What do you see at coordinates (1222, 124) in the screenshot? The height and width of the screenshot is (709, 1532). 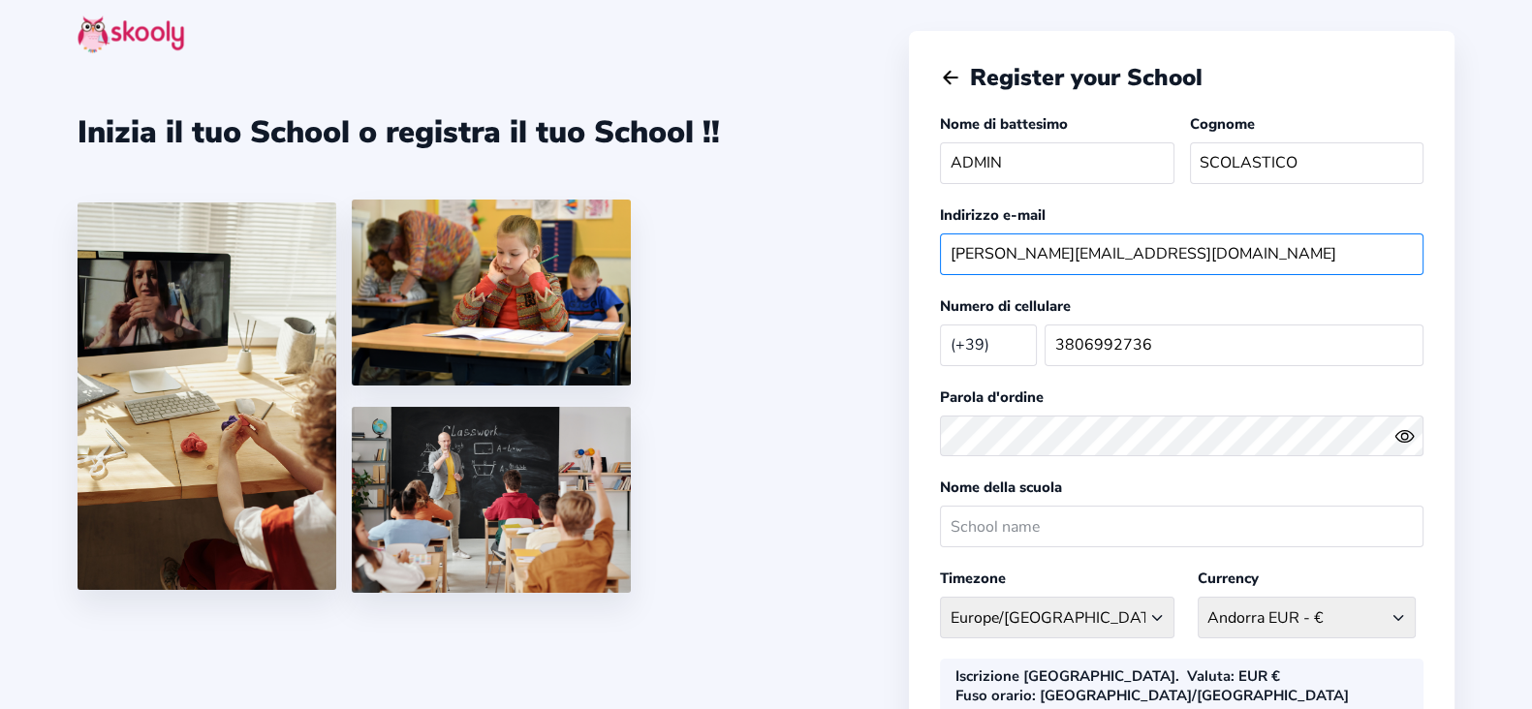 I see `label: Cognome` at bounding box center [1222, 124].